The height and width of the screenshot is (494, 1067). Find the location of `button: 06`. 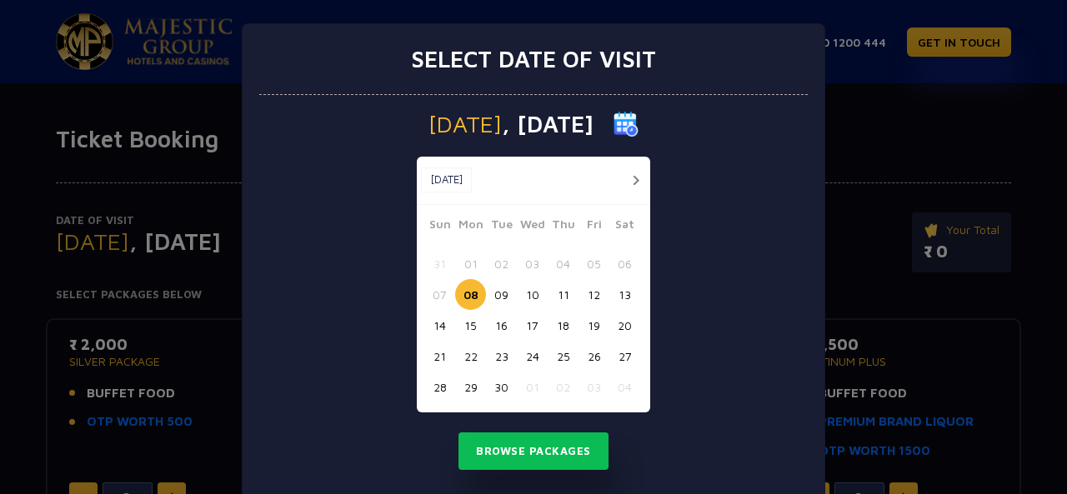

button: 06 is located at coordinates (624, 263).